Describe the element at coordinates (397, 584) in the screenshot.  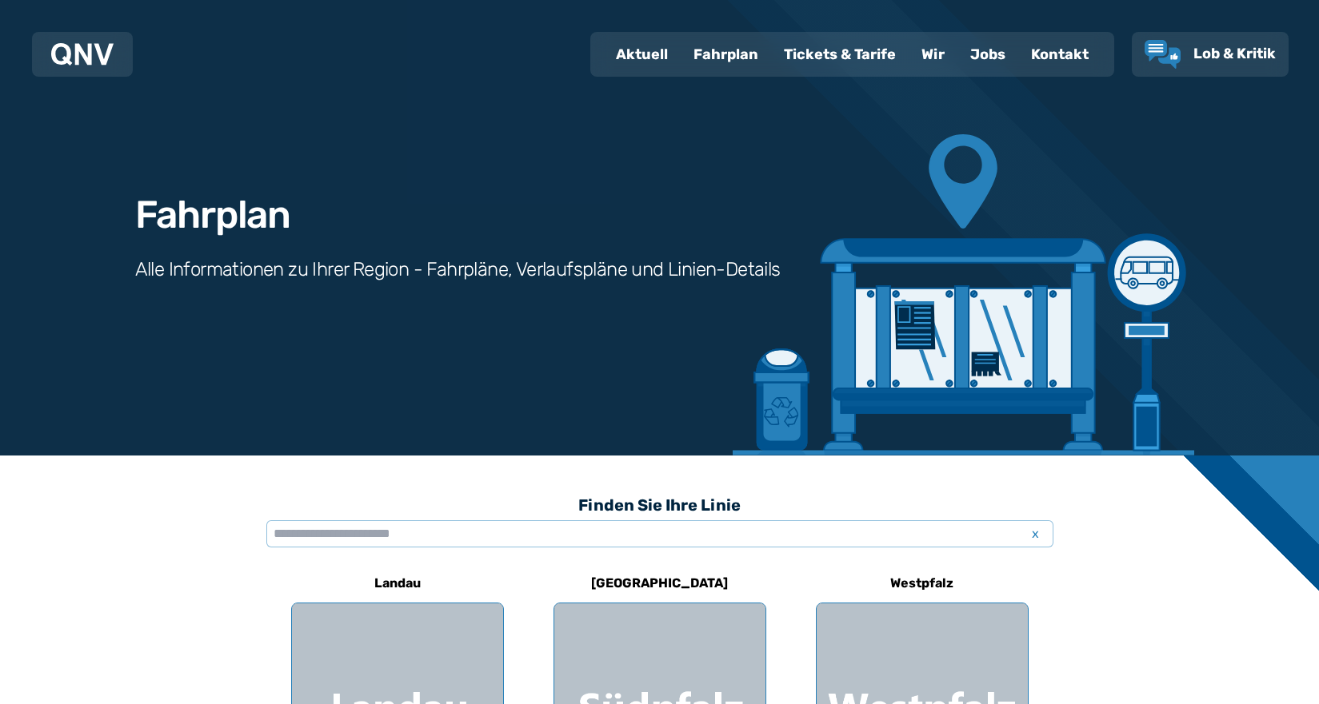
I see `h6: Landau` at that location.